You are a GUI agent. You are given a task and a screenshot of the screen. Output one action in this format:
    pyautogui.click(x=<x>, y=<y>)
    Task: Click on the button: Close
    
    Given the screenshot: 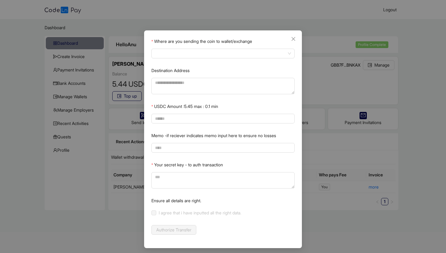 What is the action you would take?
    pyautogui.click(x=294, y=39)
    